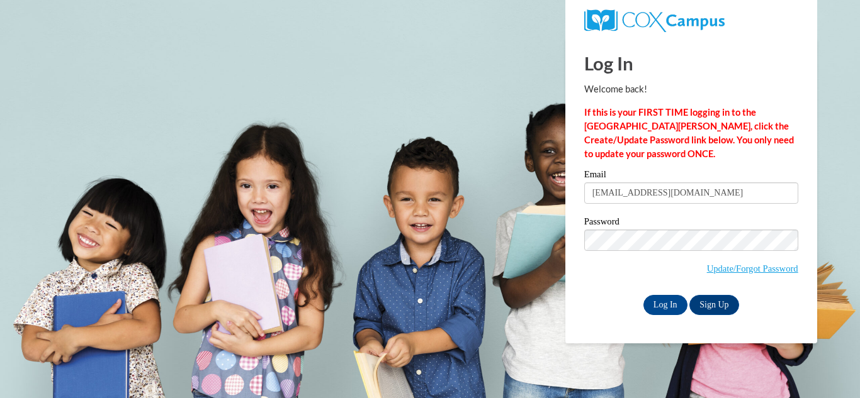  Describe the element at coordinates (665, 305) in the screenshot. I see `input: Log In` at that location.